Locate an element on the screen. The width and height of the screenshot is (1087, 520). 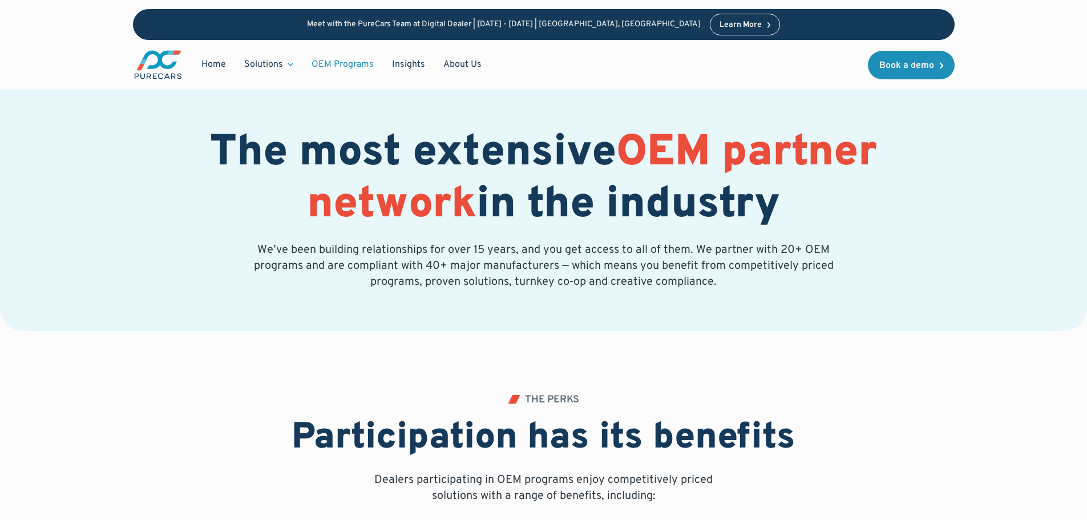
a: Home is located at coordinates (213, 64).